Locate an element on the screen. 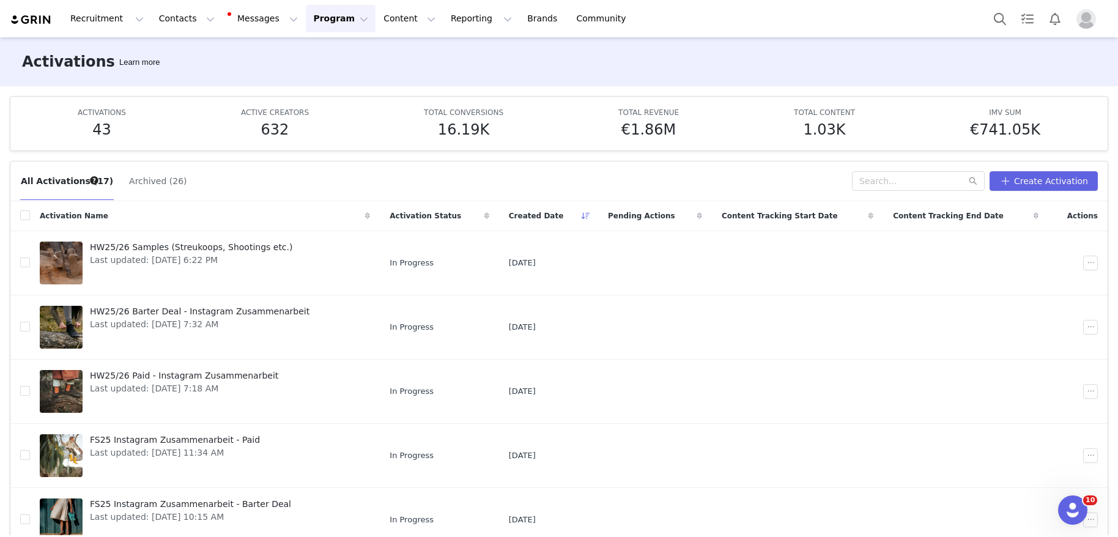 This screenshot has height=537, width=1118. span: 10 is located at coordinates (1089, 500).